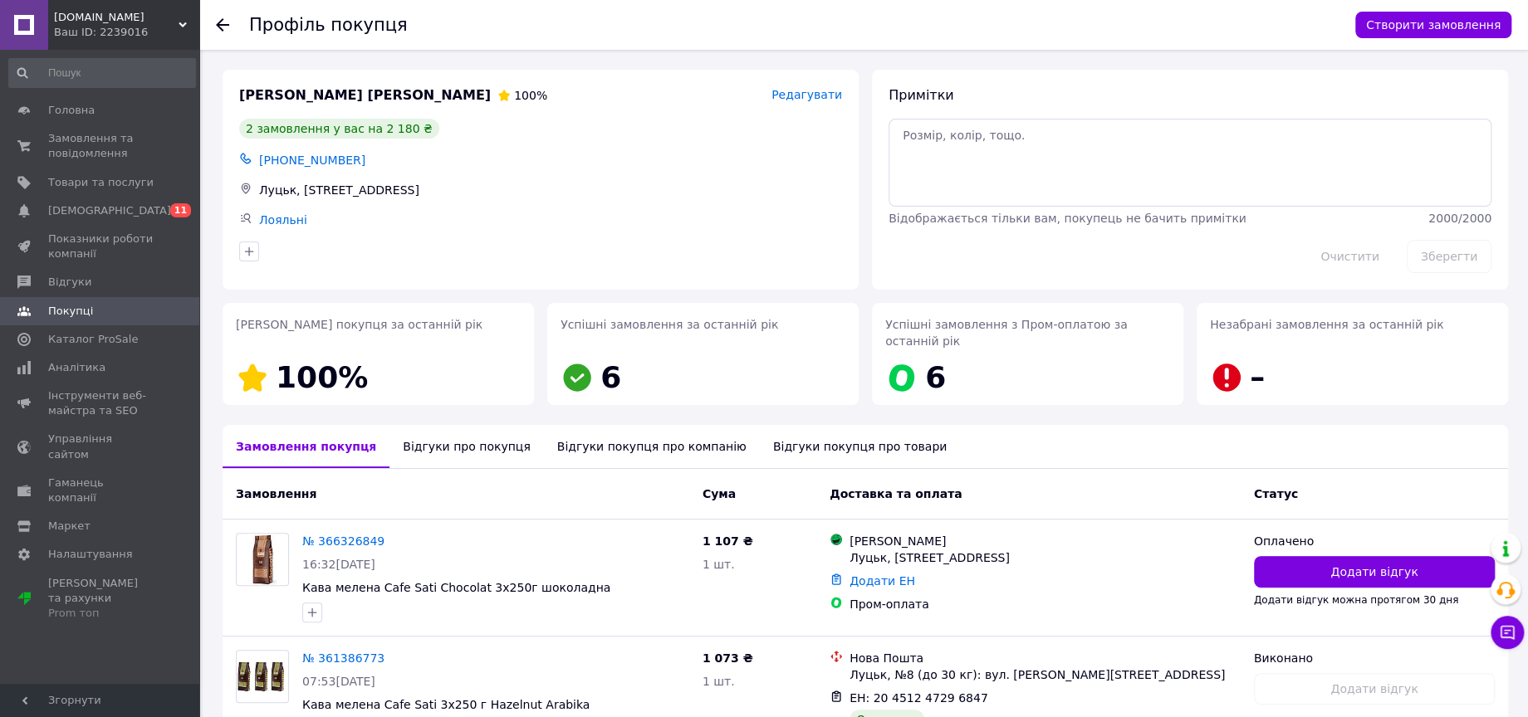  Describe the element at coordinates (343, 659) in the screenshot. I see `a: № 361386773` at that location.